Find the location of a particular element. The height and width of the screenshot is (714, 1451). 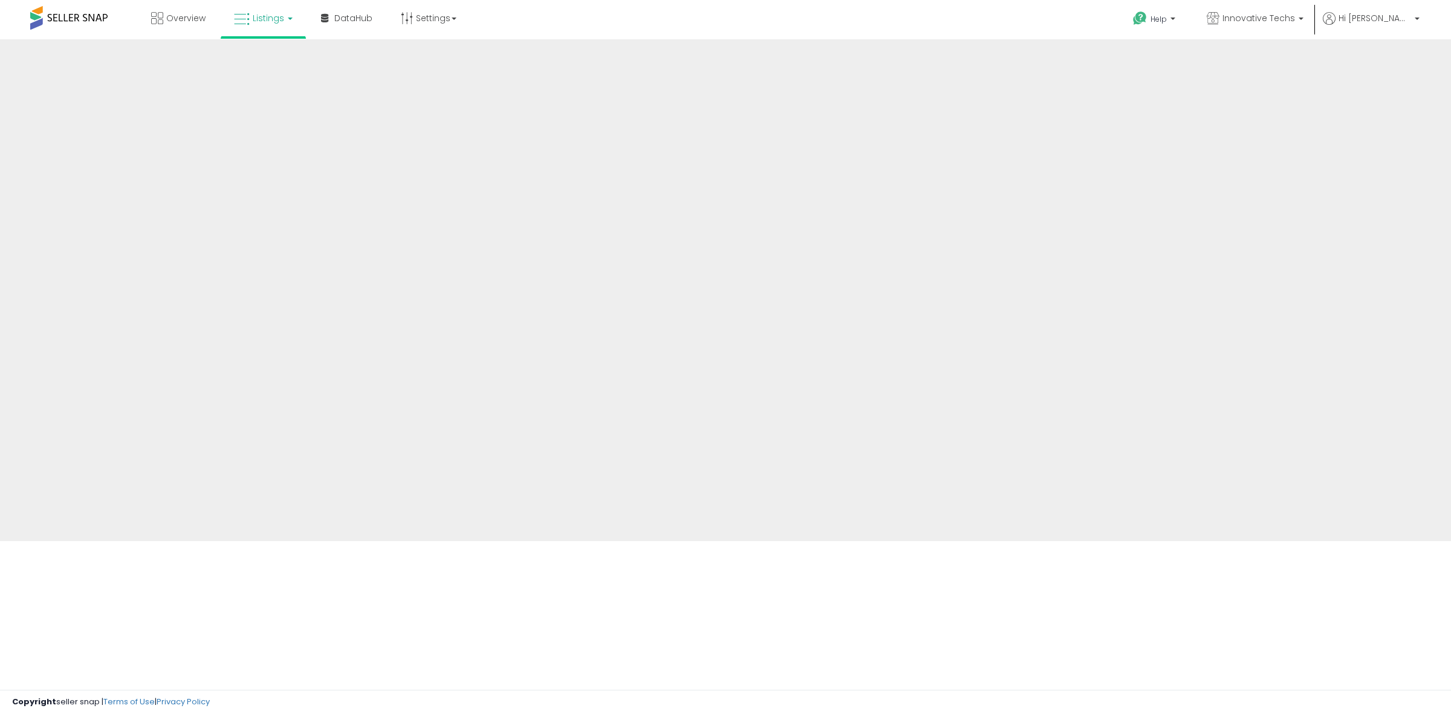

span: DataHub is located at coordinates (353, 18).